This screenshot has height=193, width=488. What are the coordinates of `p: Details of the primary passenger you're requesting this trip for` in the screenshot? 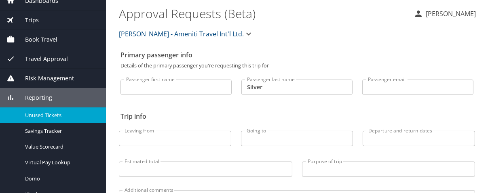 It's located at (297, 66).